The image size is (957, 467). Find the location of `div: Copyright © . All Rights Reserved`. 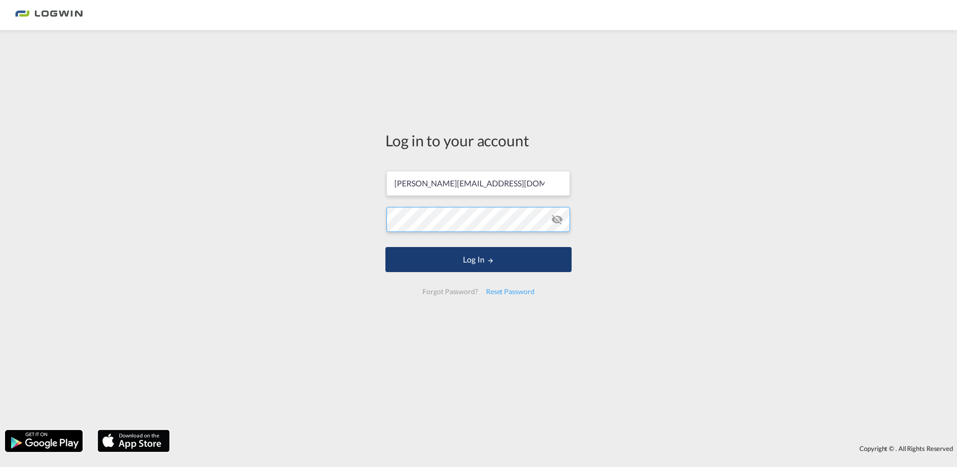

div: Copyright © . All Rights Reserved is located at coordinates (566, 448).